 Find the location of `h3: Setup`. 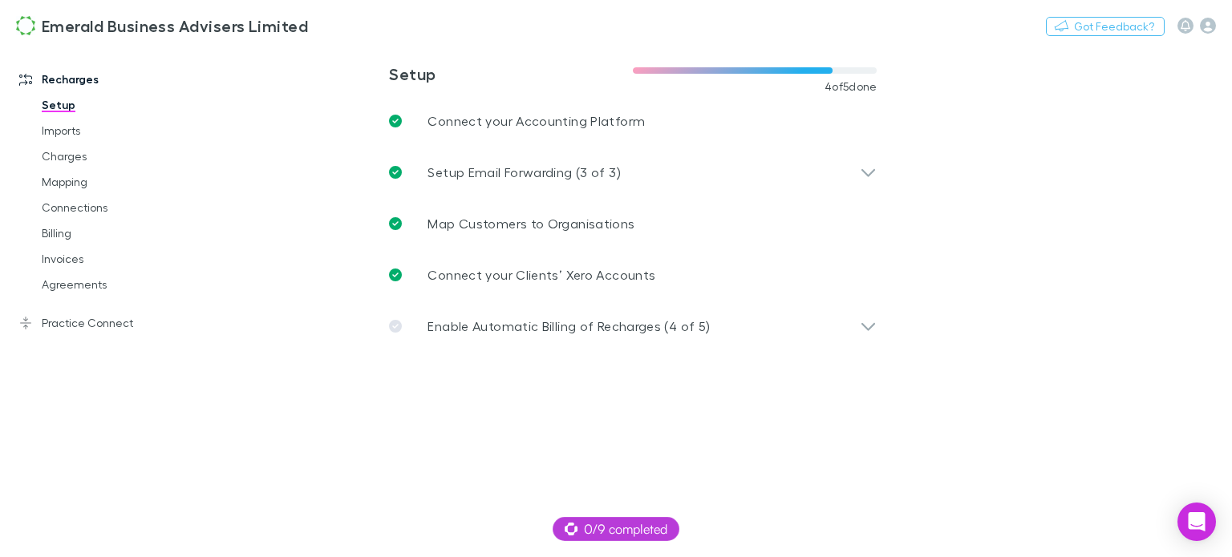

h3: Setup is located at coordinates (511, 74).